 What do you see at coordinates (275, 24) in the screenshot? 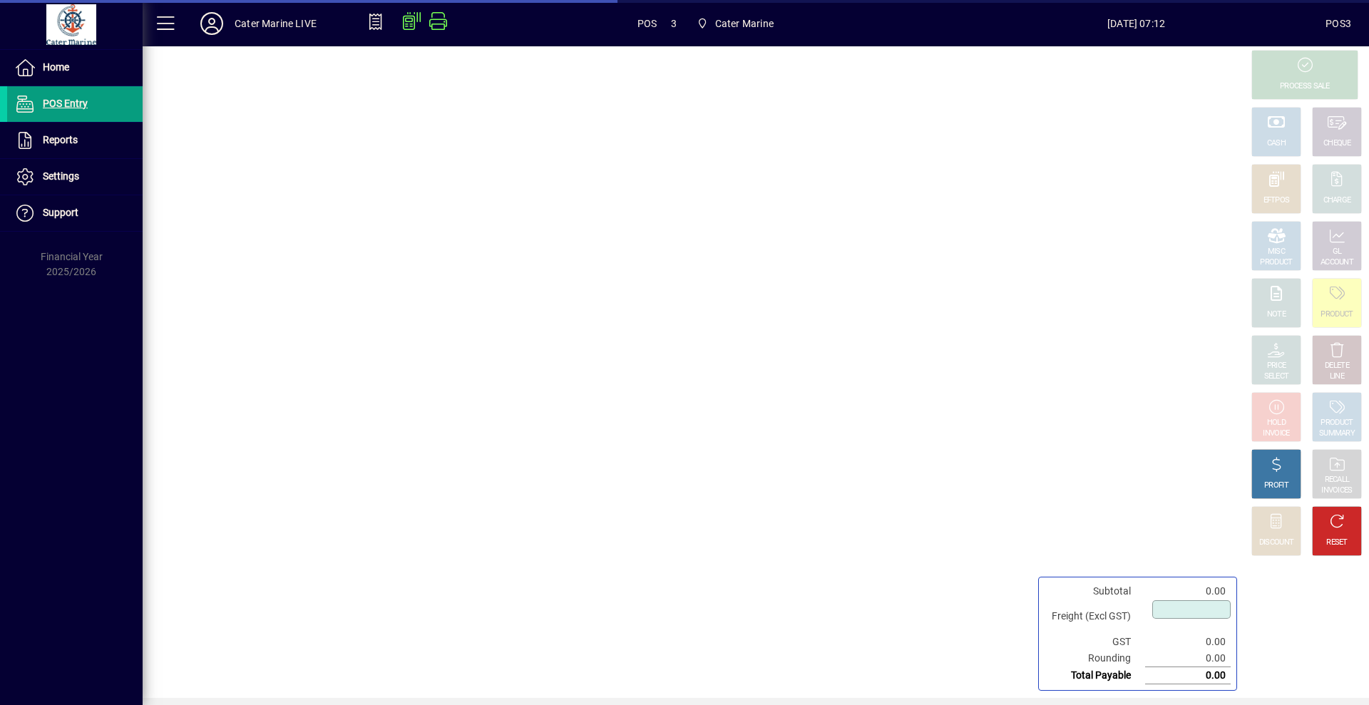
I see `div: Cater Marine LIVE` at bounding box center [275, 24].